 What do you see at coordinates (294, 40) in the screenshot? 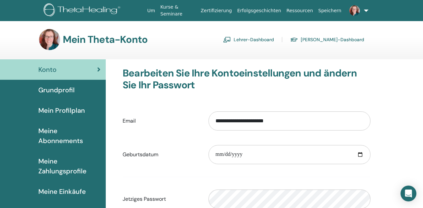
I see `img: graduation-cap.svg` at bounding box center [294, 40].